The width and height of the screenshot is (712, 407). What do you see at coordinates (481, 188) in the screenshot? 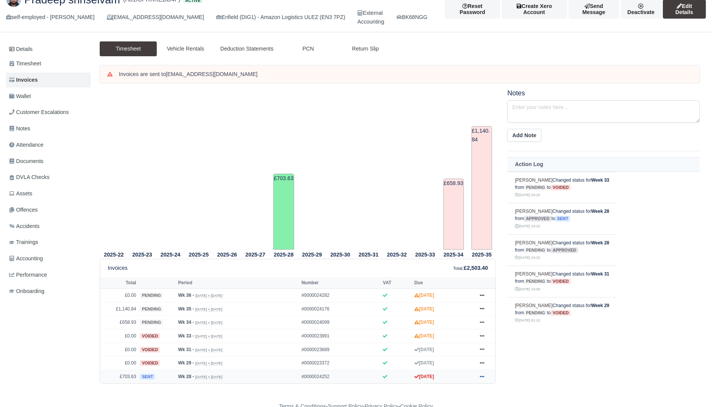
I see `td: £1,140.84` at bounding box center [481, 188].